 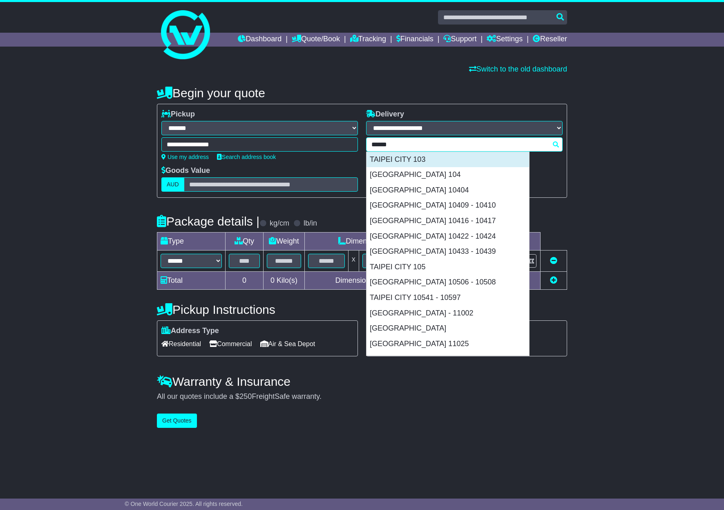 What do you see at coordinates (257, 309) in the screenshot?
I see `h4: Pickup Instructions` at bounding box center [257, 309].